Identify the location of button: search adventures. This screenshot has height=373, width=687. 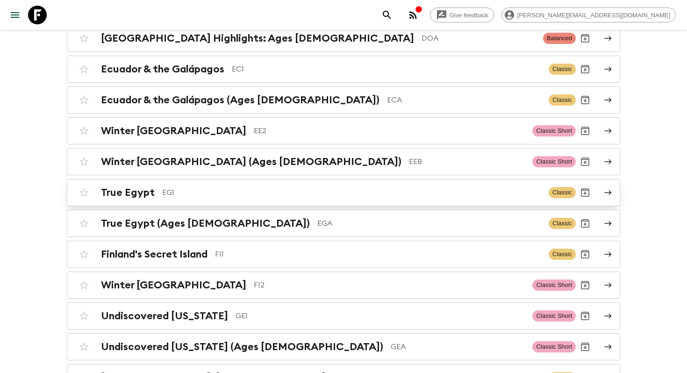
(387, 15).